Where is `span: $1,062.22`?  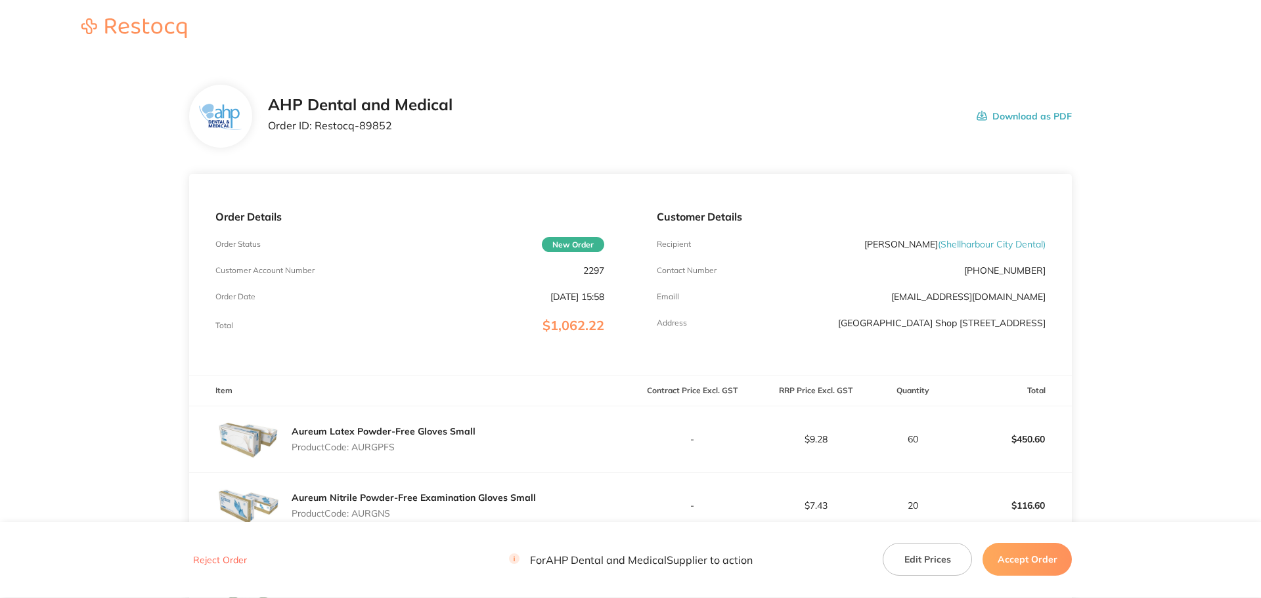
span: $1,062.22 is located at coordinates (573, 325).